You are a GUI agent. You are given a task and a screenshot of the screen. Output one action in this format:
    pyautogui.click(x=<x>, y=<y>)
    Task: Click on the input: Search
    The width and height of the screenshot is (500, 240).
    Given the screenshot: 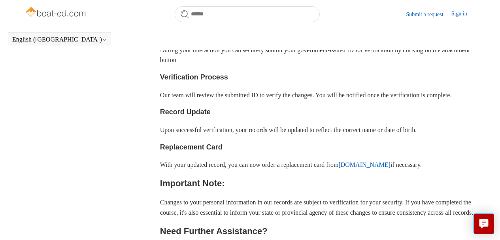 What is the action you would take?
    pyautogui.click(x=247, y=14)
    